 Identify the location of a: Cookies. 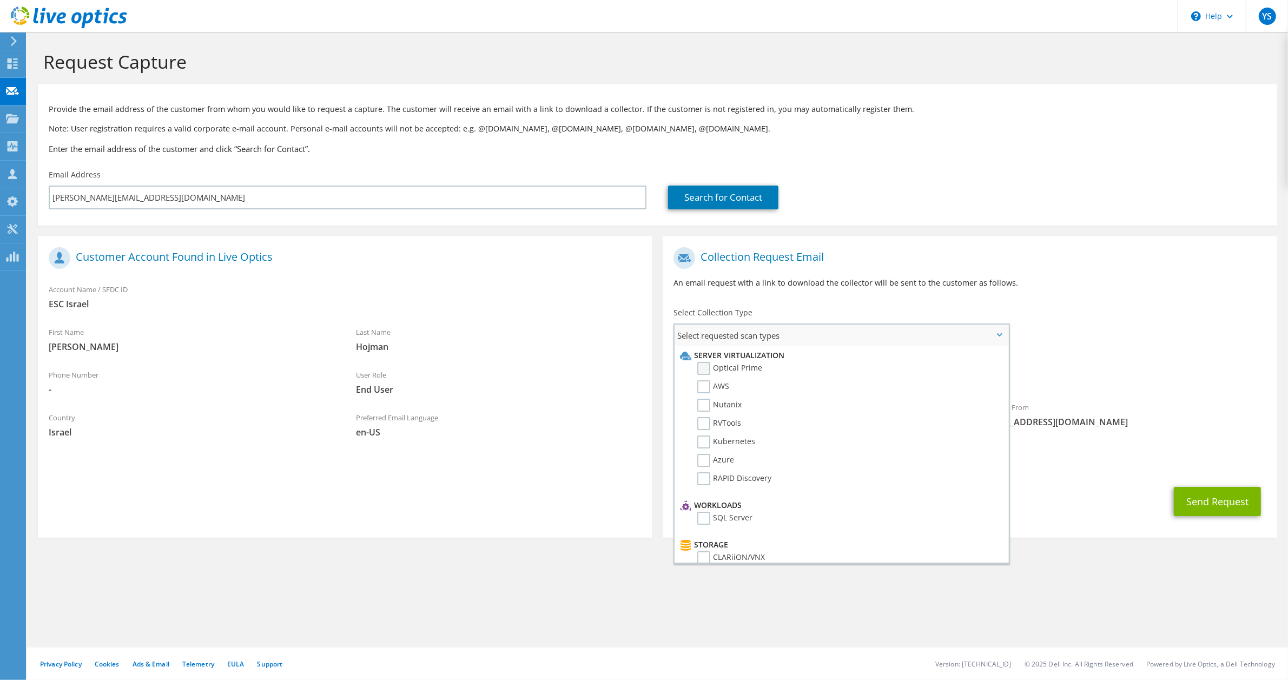
(107, 664).